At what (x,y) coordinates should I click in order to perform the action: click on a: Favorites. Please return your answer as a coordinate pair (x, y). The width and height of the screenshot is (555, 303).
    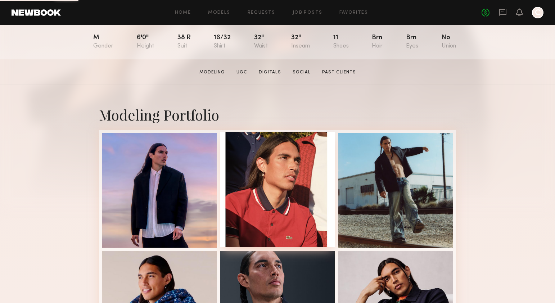
    Looking at the image, I should click on (353, 13).